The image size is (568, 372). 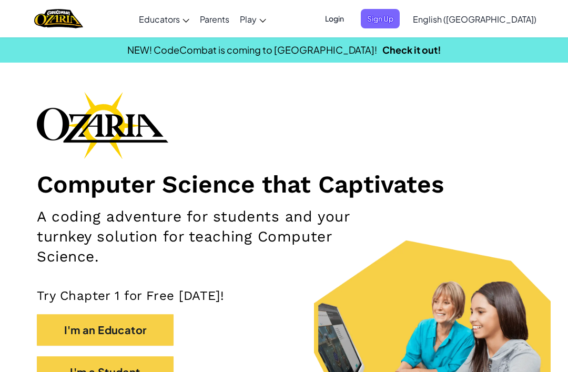 I want to click on a: Ozaria by CodeCombat logo, so click(x=58, y=18).